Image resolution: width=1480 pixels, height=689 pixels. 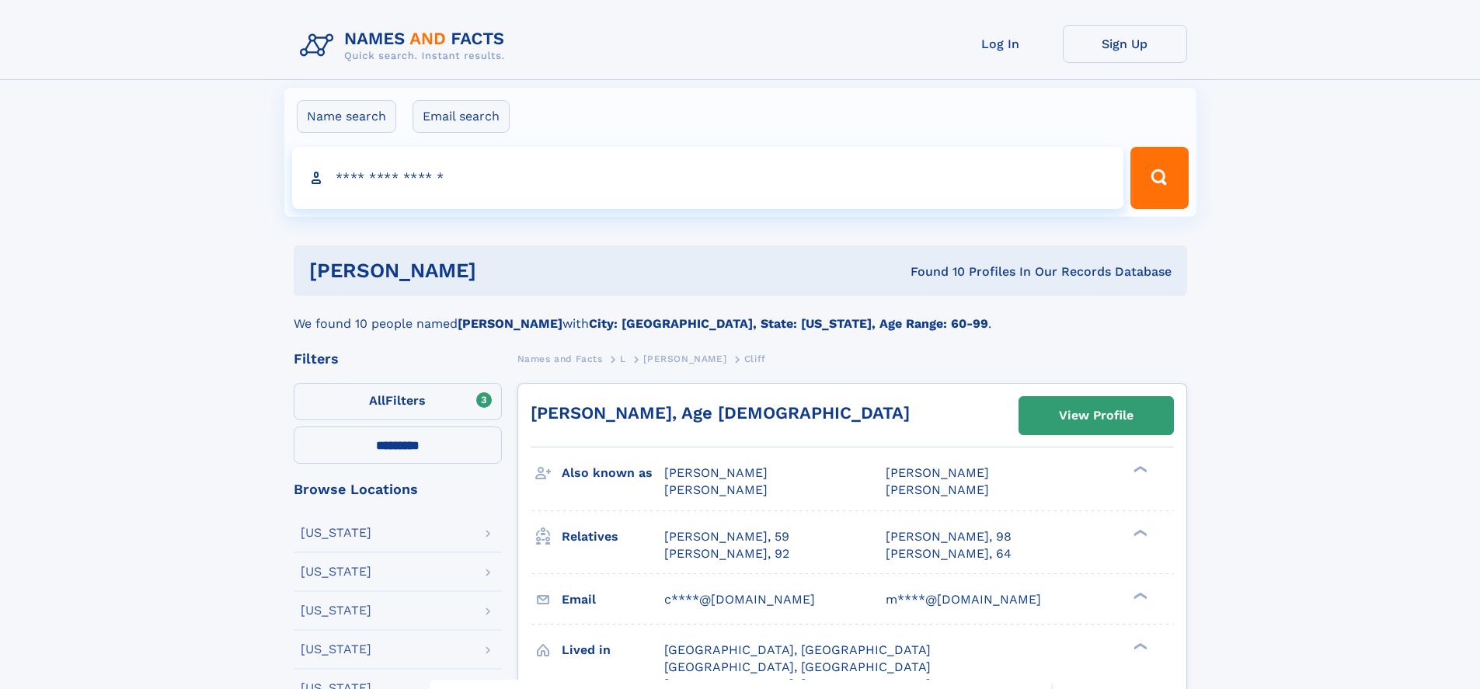 What do you see at coordinates (755, 359) in the screenshot?
I see `span: Cliff` at bounding box center [755, 359].